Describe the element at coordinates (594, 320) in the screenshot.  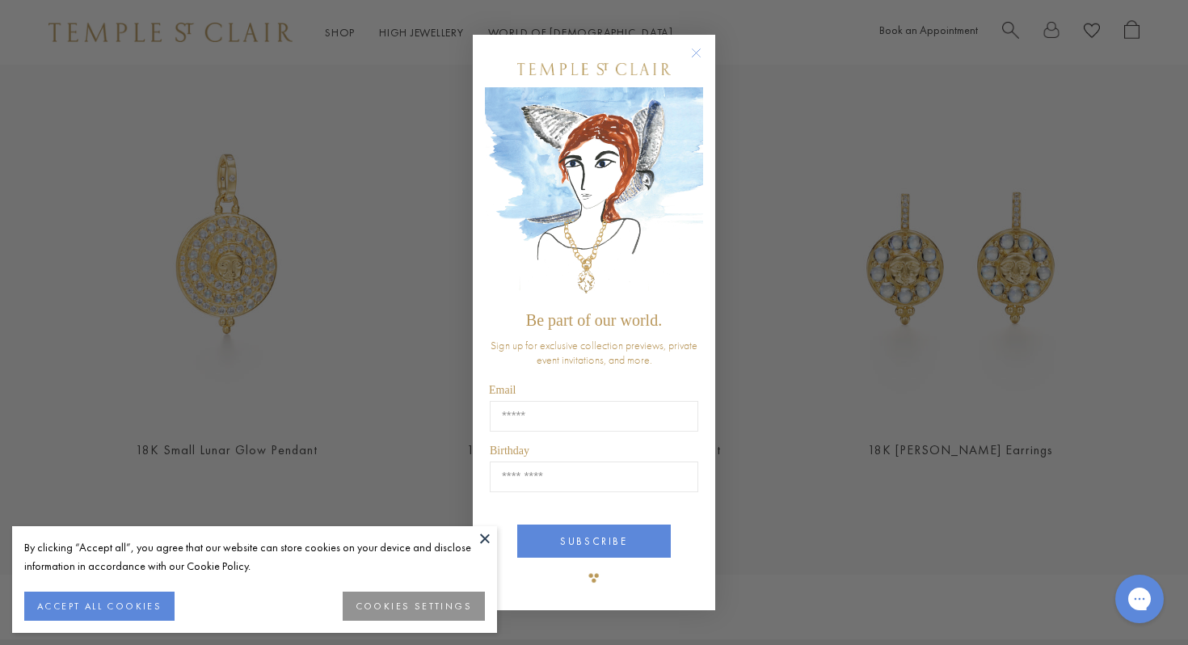
I see `span: Be part of our world.` at that location.